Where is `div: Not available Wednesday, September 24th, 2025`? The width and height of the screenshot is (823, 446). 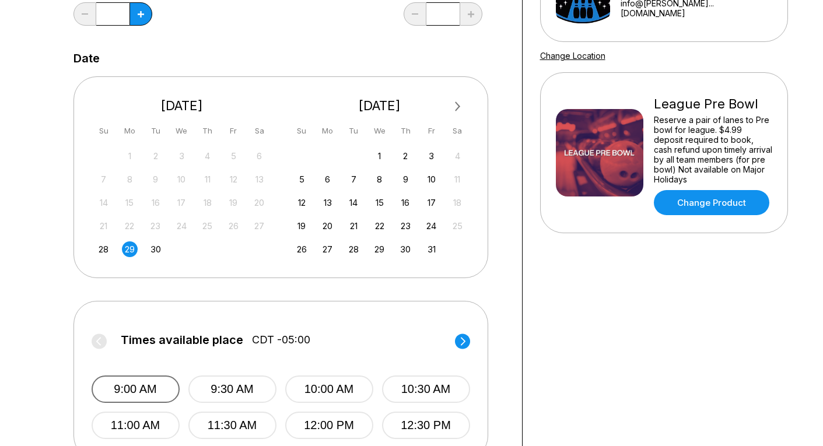
div: Not available Wednesday, September 24th, 2025 is located at coordinates (181, 226).